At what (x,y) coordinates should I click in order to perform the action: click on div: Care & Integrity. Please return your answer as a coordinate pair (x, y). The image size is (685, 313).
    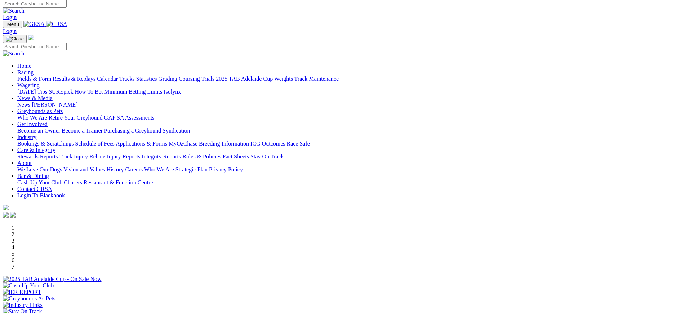
    Looking at the image, I should click on (349, 157).